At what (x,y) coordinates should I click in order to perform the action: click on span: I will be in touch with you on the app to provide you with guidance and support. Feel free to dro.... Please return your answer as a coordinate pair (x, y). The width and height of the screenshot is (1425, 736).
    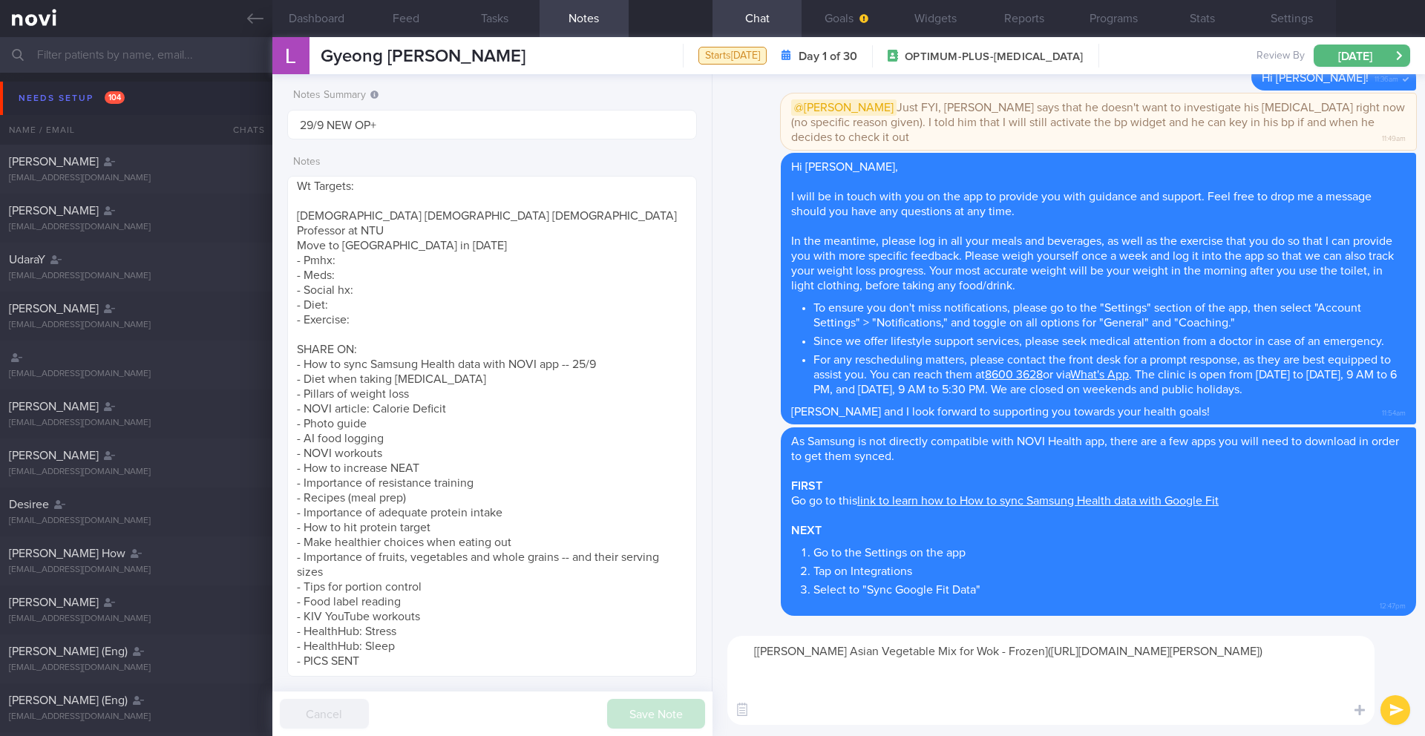
    Looking at the image, I should click on (1081, 204).